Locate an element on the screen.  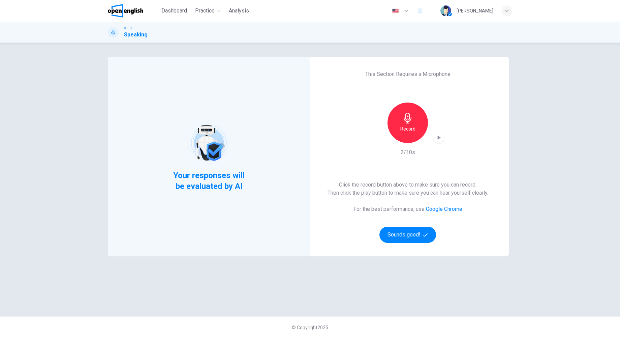
span: Dashboard is located at coordinates (174, 11).